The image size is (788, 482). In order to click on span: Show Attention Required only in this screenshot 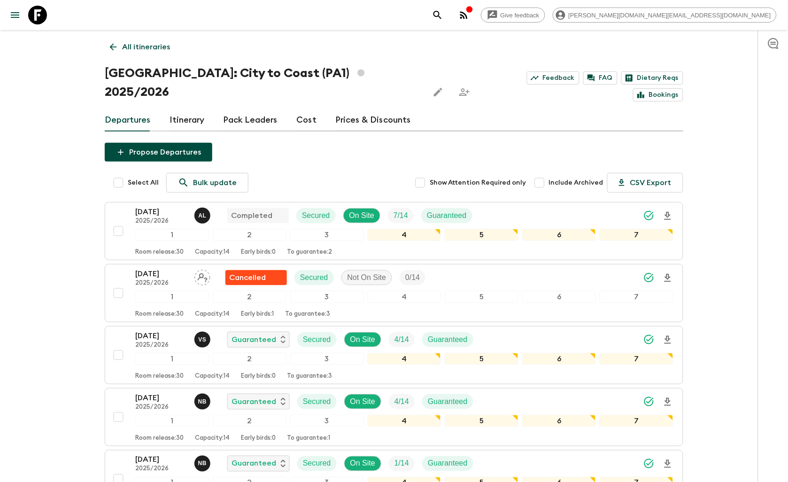, I will do `click(478, 183)`.